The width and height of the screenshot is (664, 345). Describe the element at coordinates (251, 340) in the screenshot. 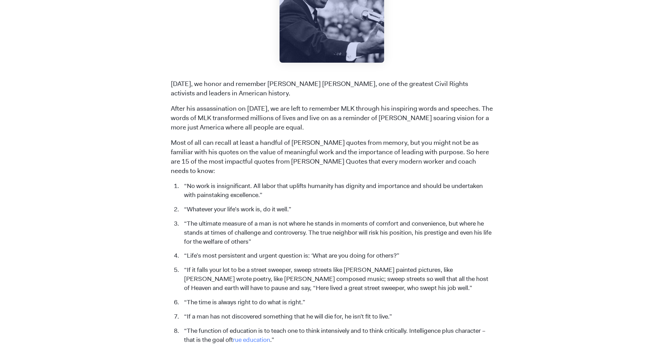

I see `a: true education` at that location.